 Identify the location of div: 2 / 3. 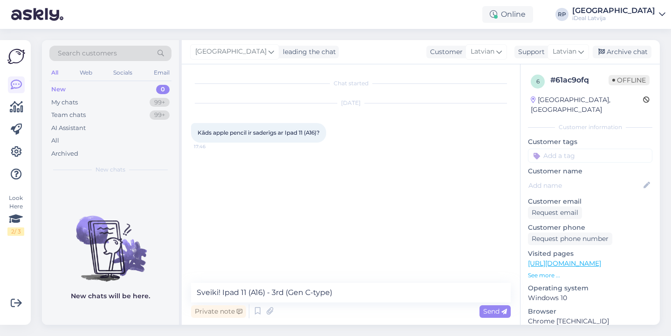
(16, 231).